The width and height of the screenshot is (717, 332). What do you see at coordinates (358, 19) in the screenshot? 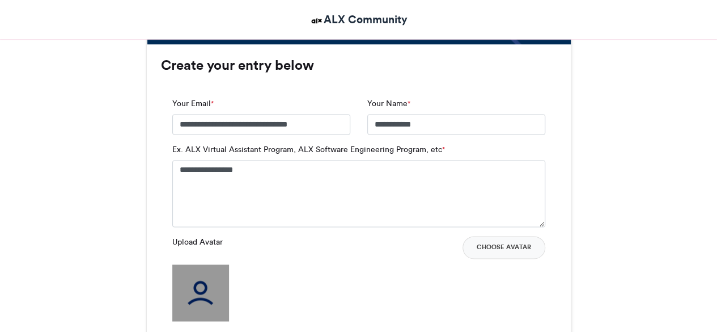
I see `a: ALX Community` at bounding box center [358, 19].